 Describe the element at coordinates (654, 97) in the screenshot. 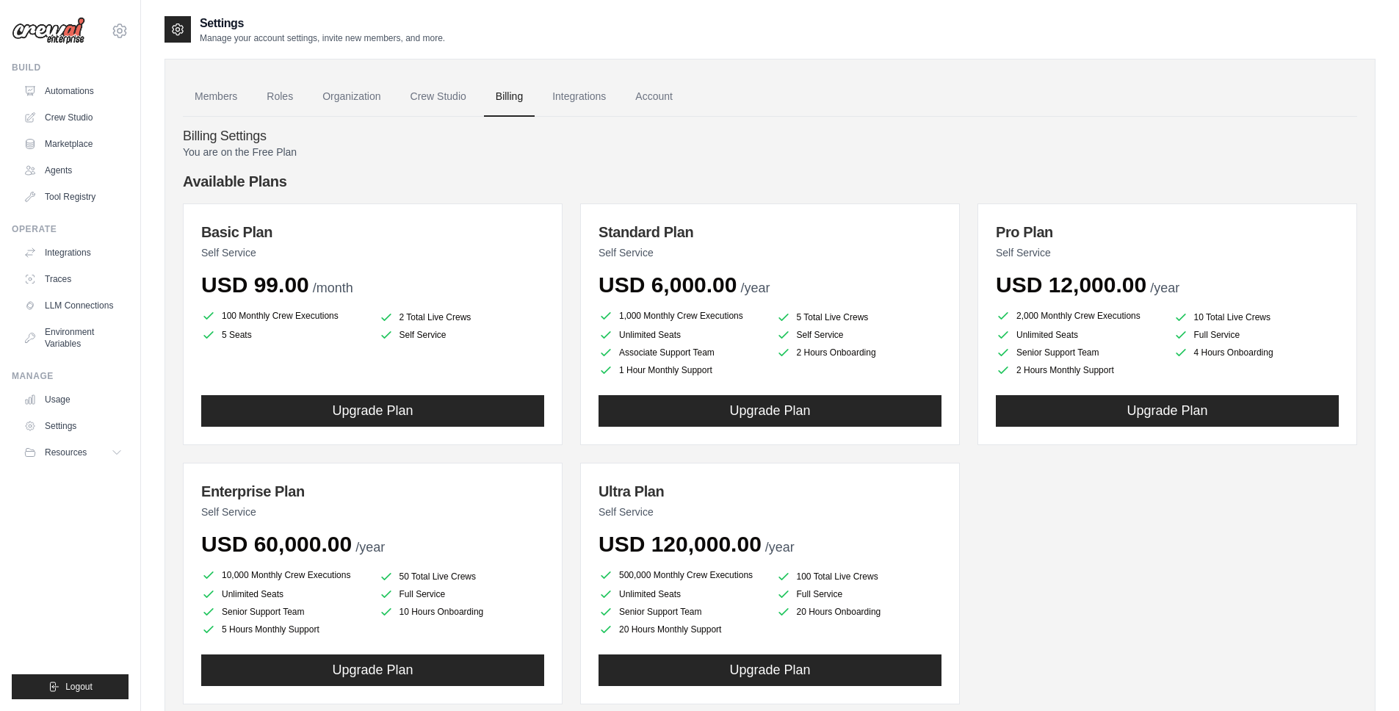

I see `a: Account` at that location.